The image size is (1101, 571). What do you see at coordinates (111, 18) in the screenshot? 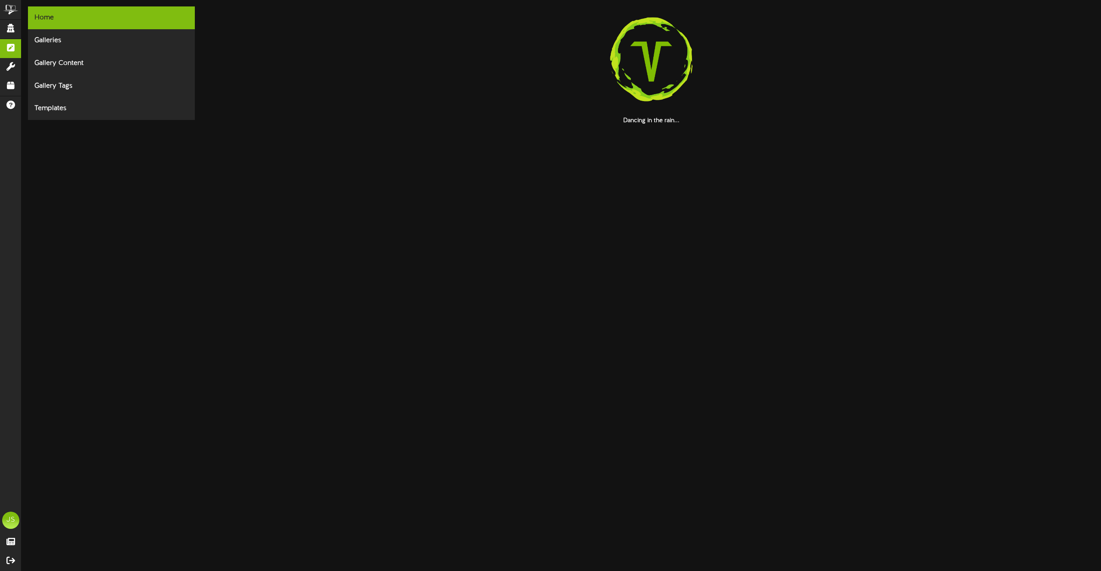
I see `div: Home` at bounding box center [111, 18].